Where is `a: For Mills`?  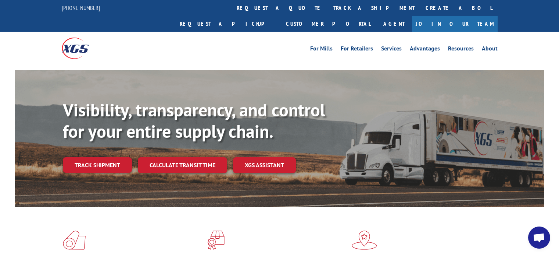
a: For Mills is located at coordinates (321, 50).